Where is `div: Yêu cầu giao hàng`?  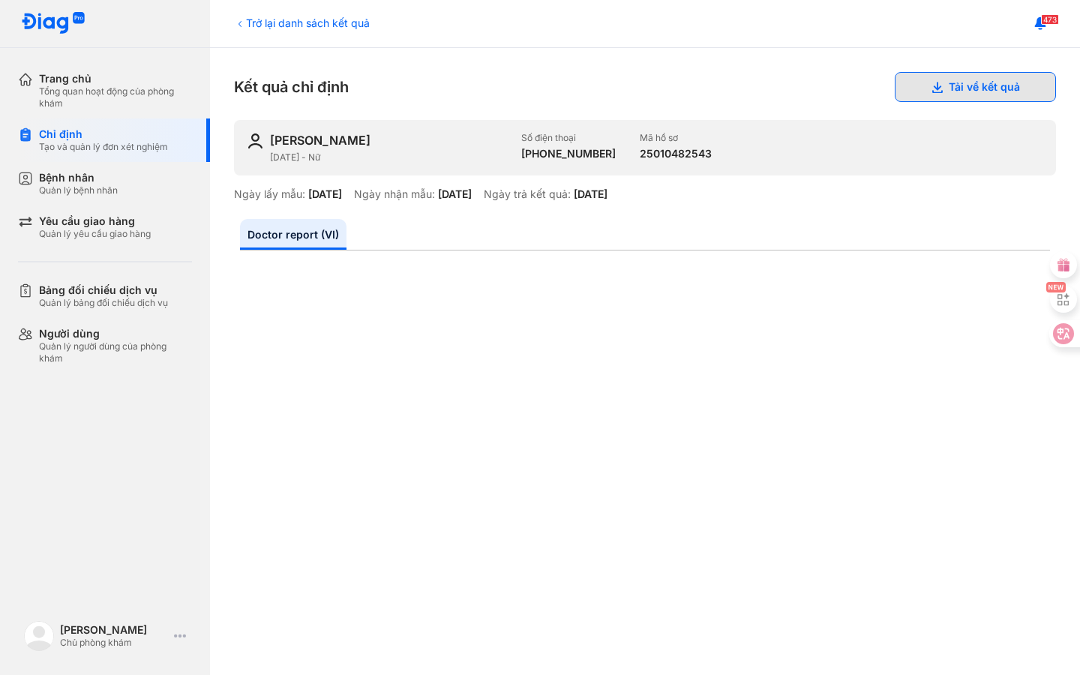
div: Yêu cầu giao hàng is located at coordinates (94, 221).